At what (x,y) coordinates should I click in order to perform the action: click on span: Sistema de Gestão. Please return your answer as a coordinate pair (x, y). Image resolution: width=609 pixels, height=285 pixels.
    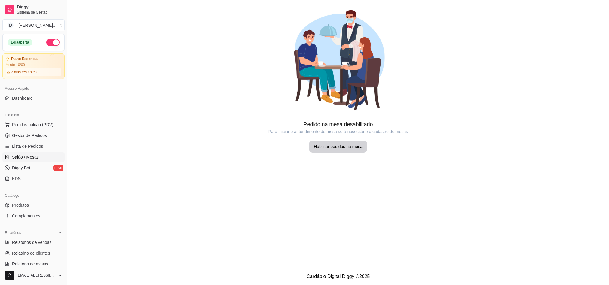
    Looking at the image, I should click on (39, 12).